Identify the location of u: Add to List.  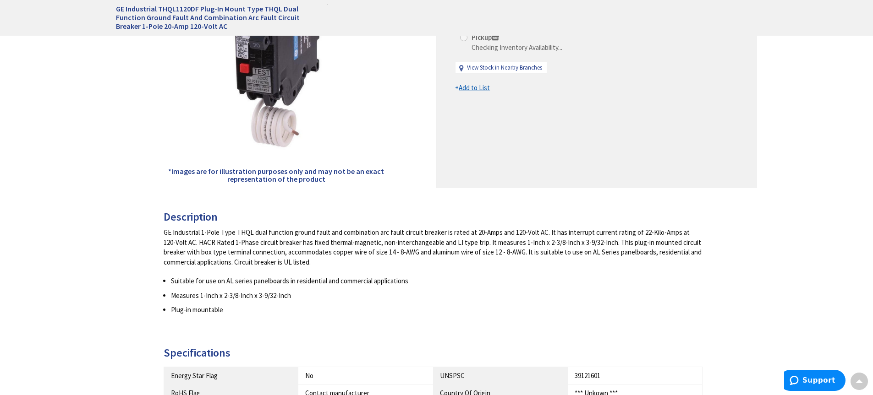
(474, 87).